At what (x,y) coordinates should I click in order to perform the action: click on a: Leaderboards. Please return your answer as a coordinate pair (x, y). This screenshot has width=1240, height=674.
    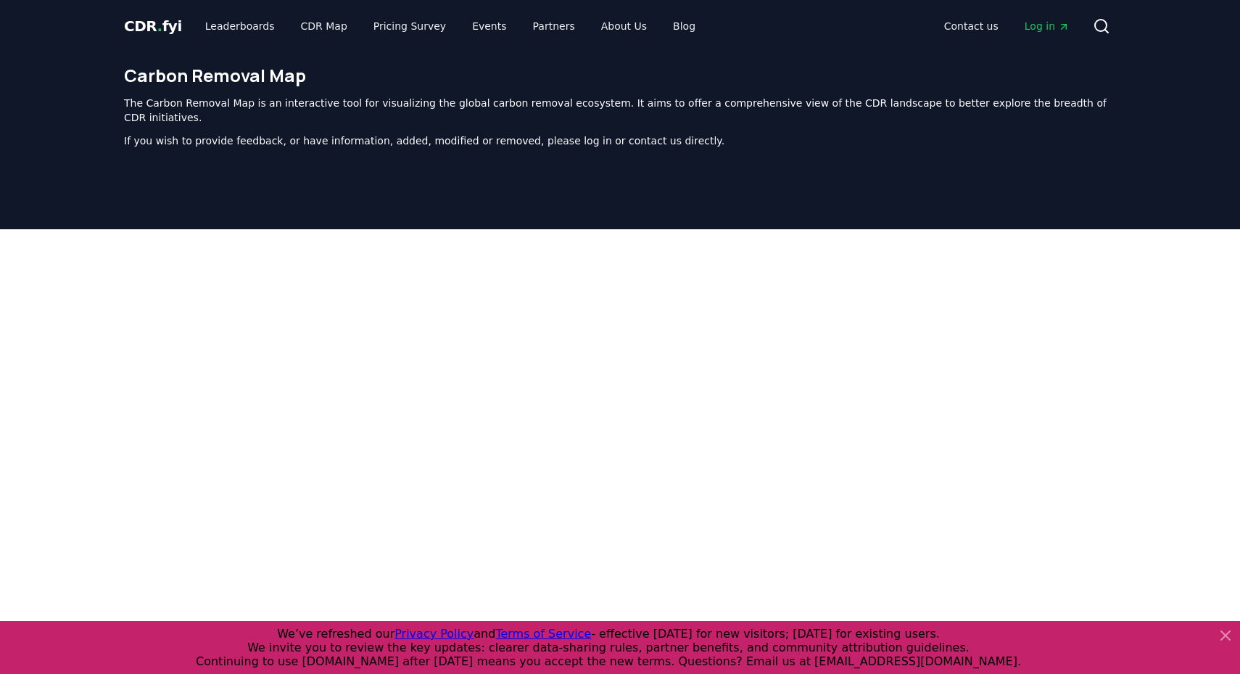
    Looking at the image, I should click on (240, 26).